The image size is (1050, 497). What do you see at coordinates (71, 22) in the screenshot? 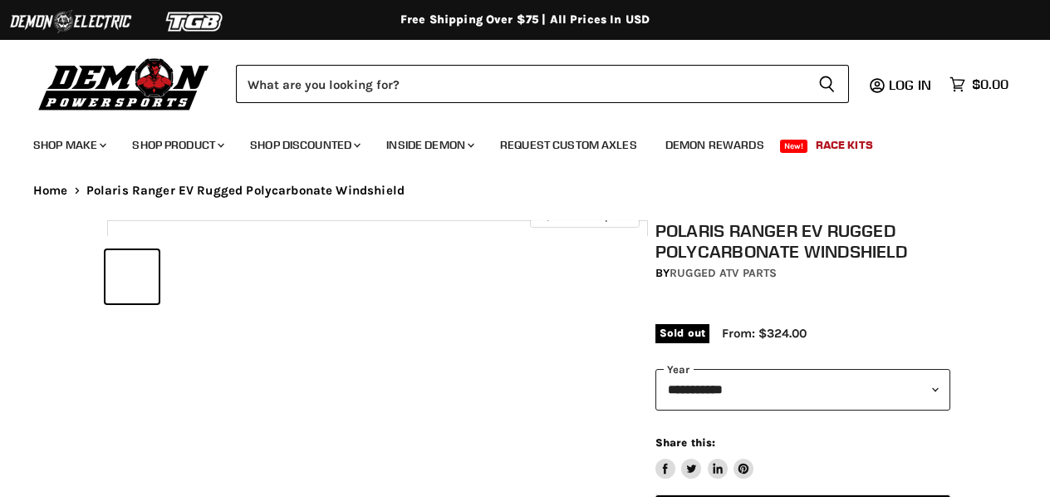
I see `img: Demon Electric Logo 2` at bounding box center [71, 22].